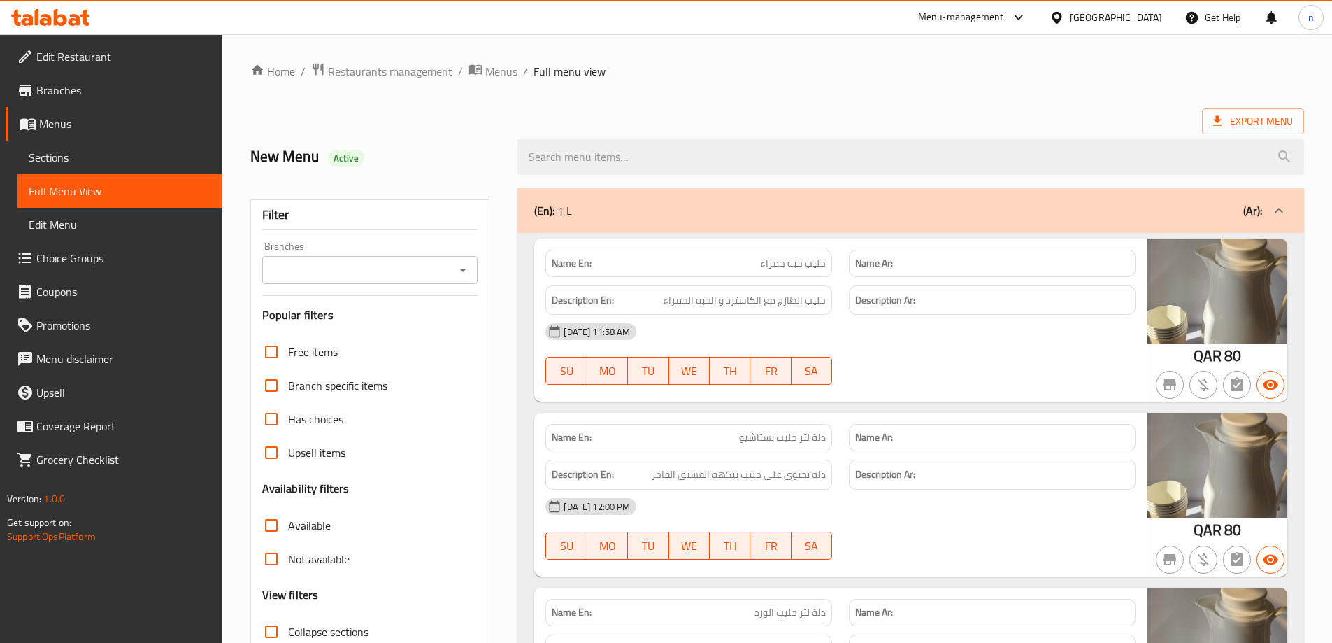 Image resolution: width=1332 pixels, height=643 pixels. Describe the element at coordinates (961, 17) in the screenshot. I see `div: Menu-management` at that location.